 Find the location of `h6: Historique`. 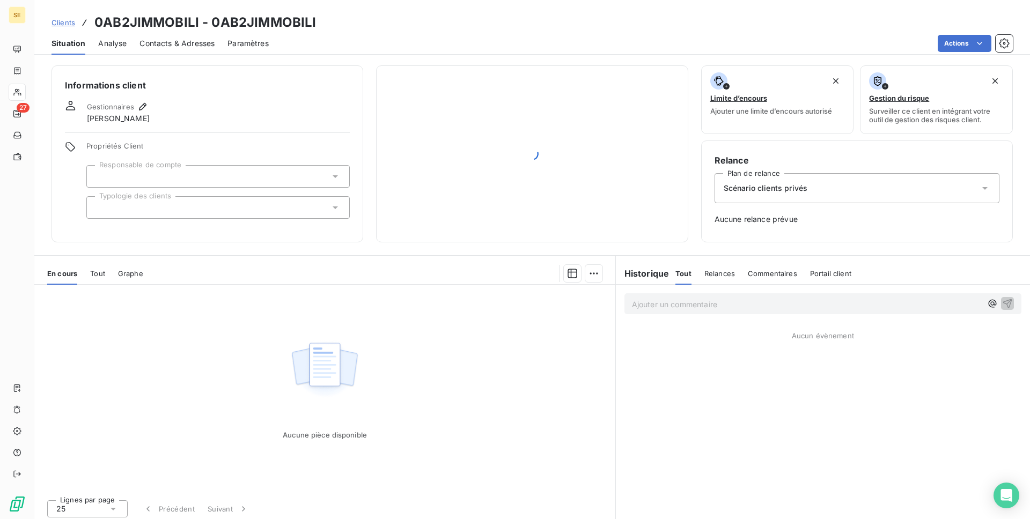

h6: Historique is located at coordinates (643, 274).